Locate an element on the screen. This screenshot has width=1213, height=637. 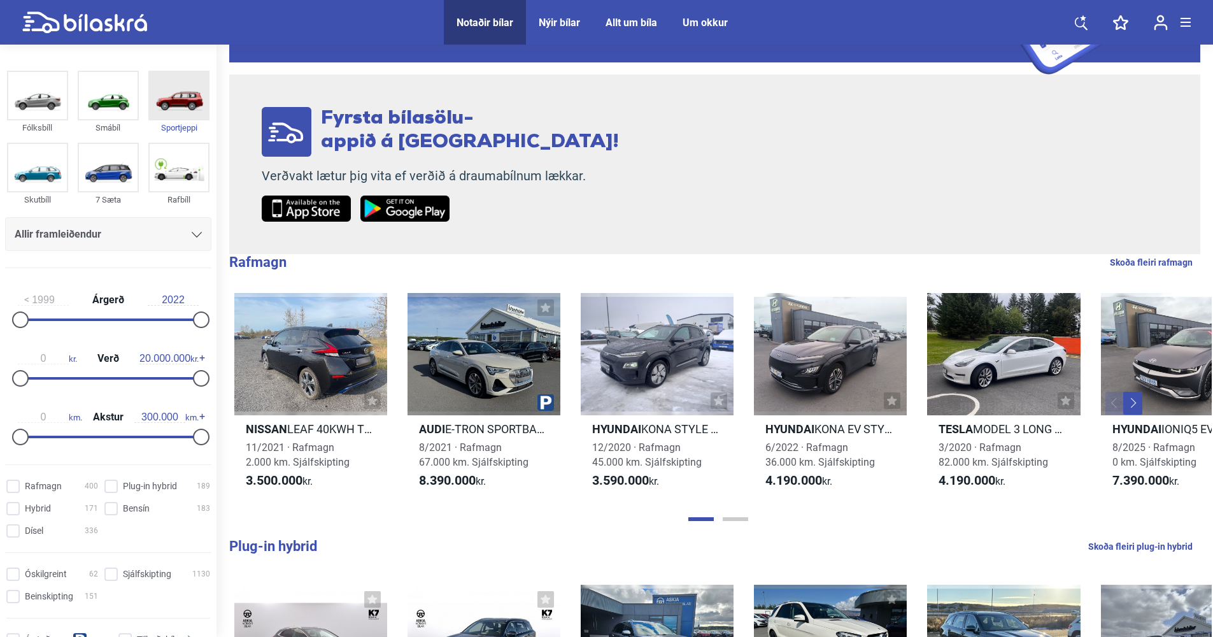
div: 7 Sæta is located at coordinates (108, 199).